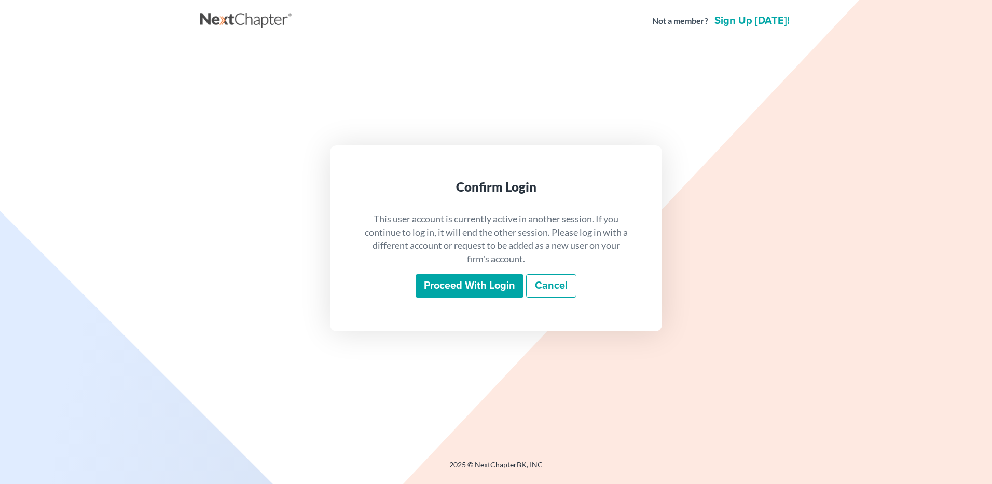 This screenshot has height=484, width=992. Describe the element at coordinates (496, 187) in the screenshot. I see `div: Confirm Login` at that location.